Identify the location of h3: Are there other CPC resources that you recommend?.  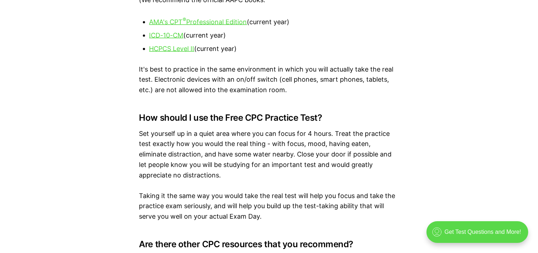
(269, 244).